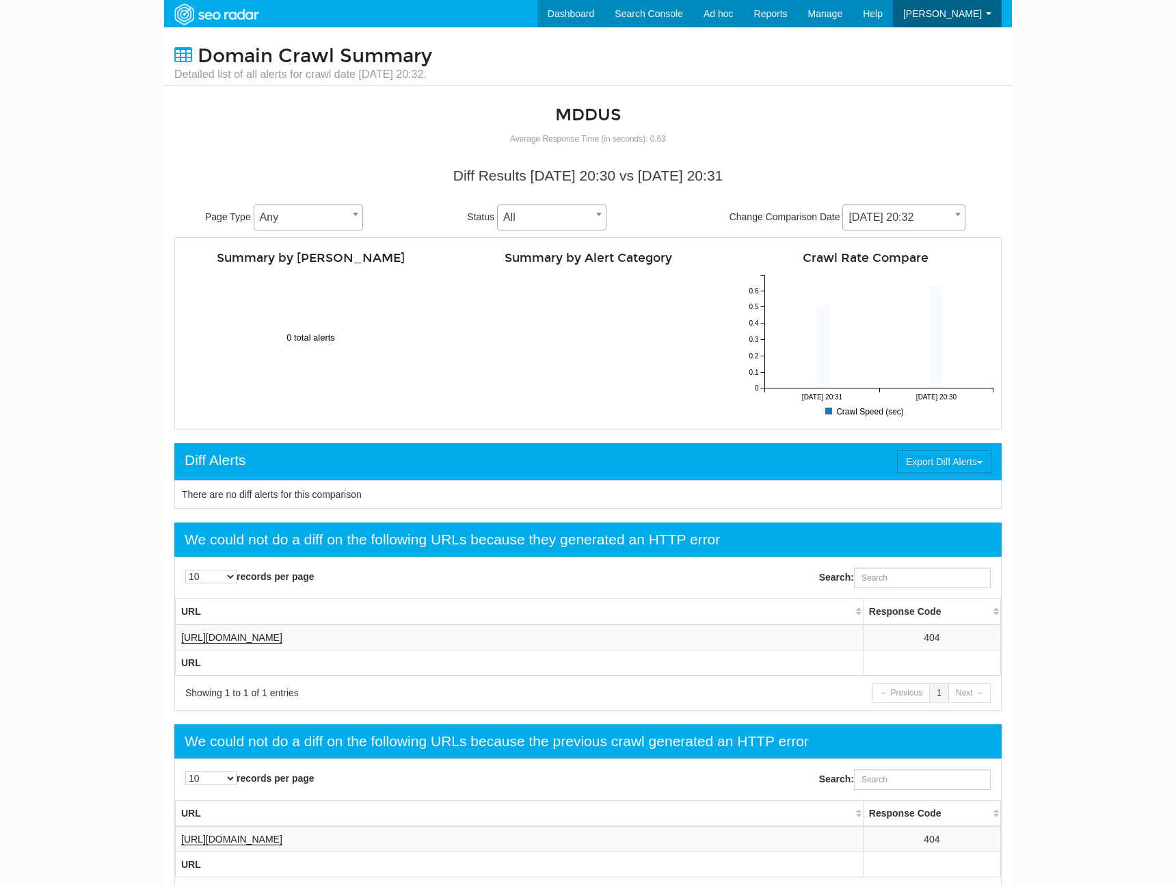 This screenshot has height=885, width=1176. What do you see at coordinates (481, 217) in the screenshot?
I see `span: Status` at bounding box center [481, 217].